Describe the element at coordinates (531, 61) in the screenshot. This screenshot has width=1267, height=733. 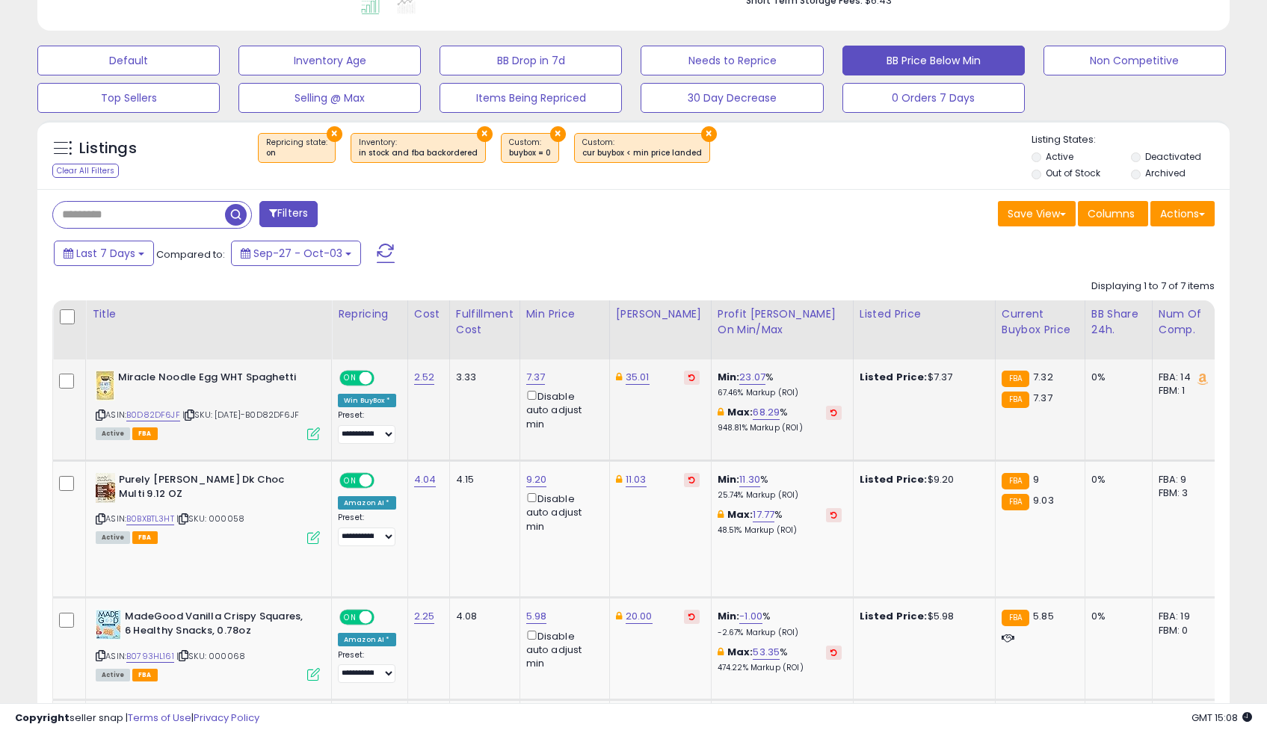
I see `button: BB Drop in 7d` at that location.